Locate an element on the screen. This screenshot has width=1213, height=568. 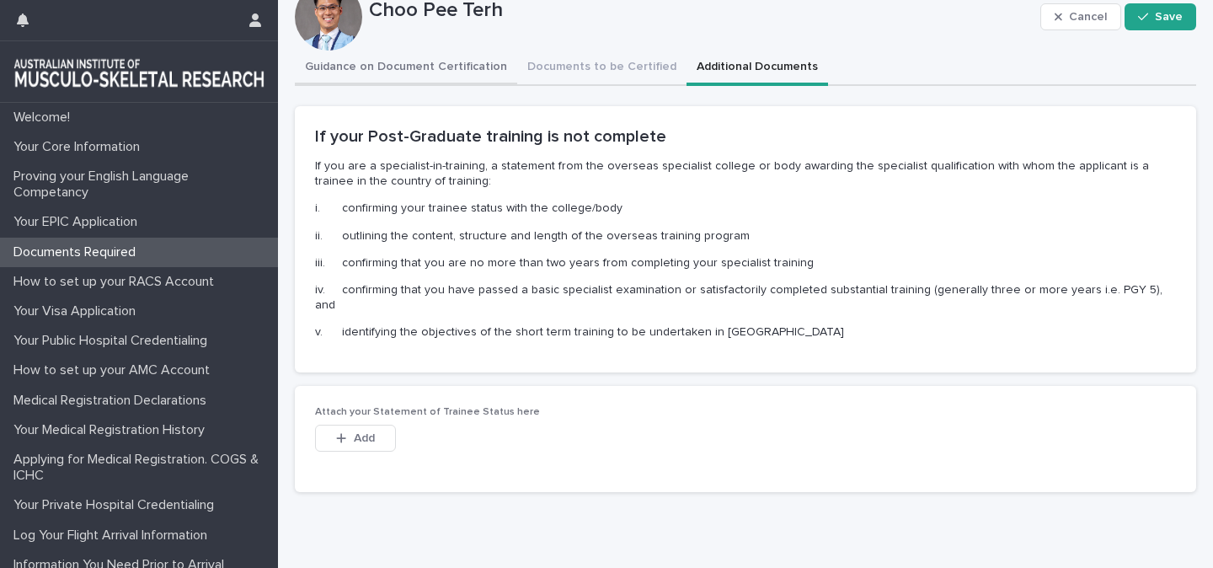
p: Proving your English Language Competancy is located at coordinates (142, 184).